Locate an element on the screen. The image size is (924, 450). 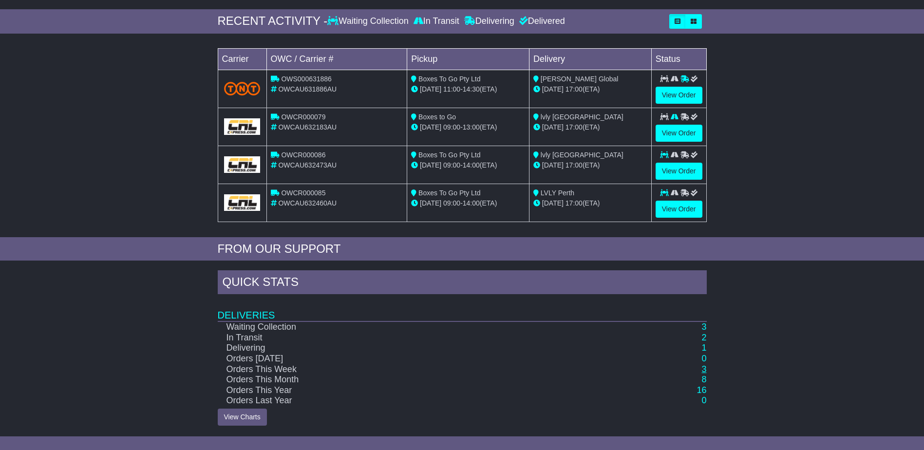
div: FROM OUR SUPPORT is located at coordinates (462, 249).